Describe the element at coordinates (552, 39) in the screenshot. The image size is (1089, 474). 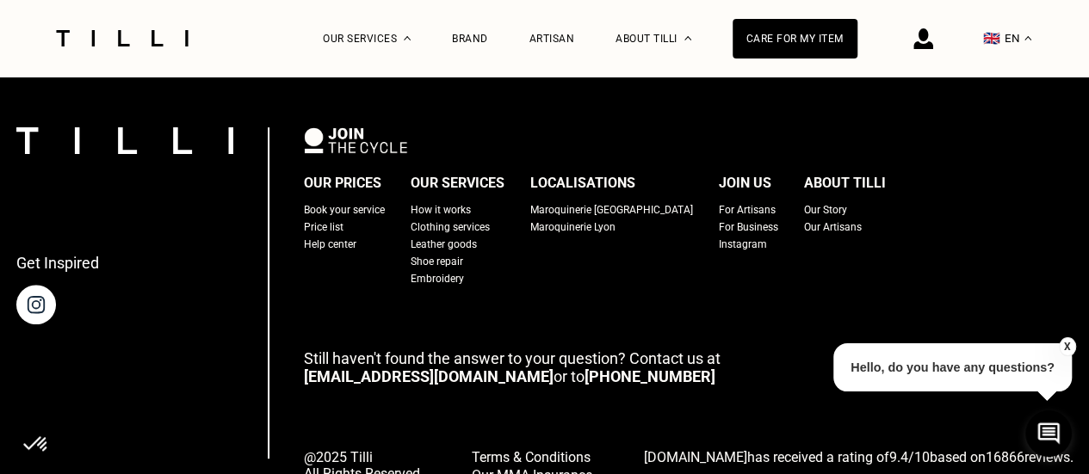
I see `div: Artisan` at that location.